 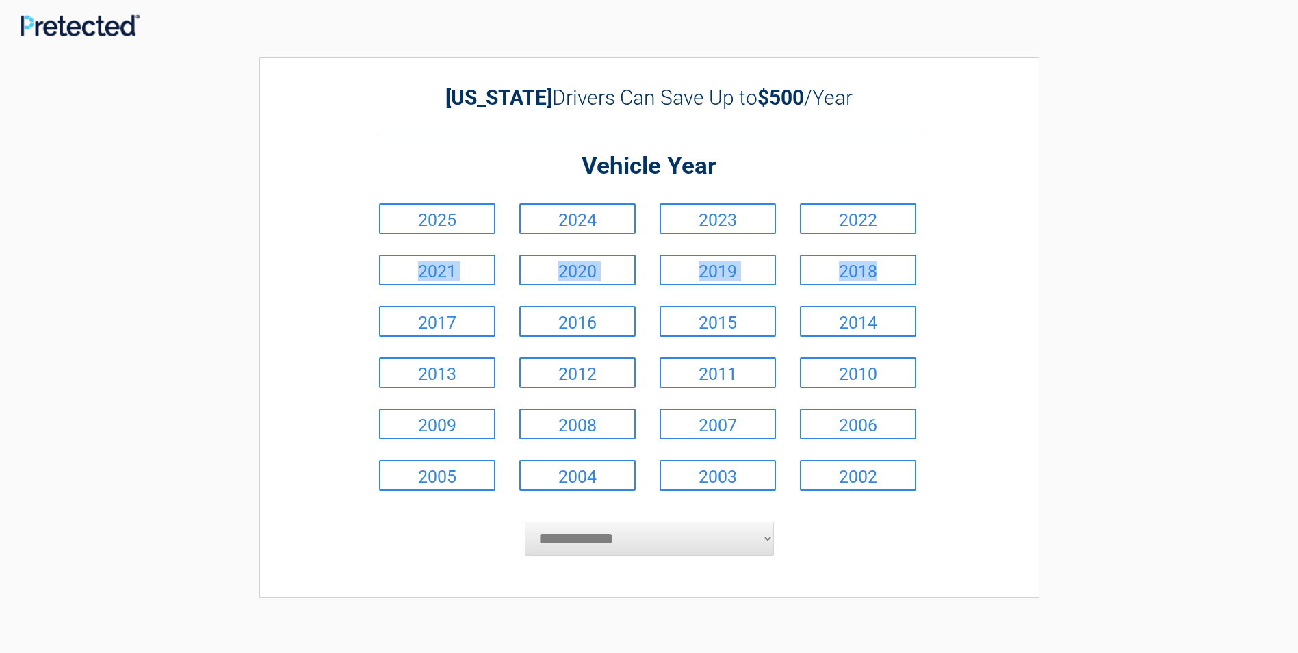 I want to click on a: 2020, so click(x=578, y=270).